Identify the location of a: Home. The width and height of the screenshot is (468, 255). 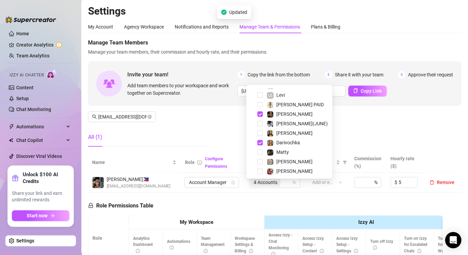
(23, 34).